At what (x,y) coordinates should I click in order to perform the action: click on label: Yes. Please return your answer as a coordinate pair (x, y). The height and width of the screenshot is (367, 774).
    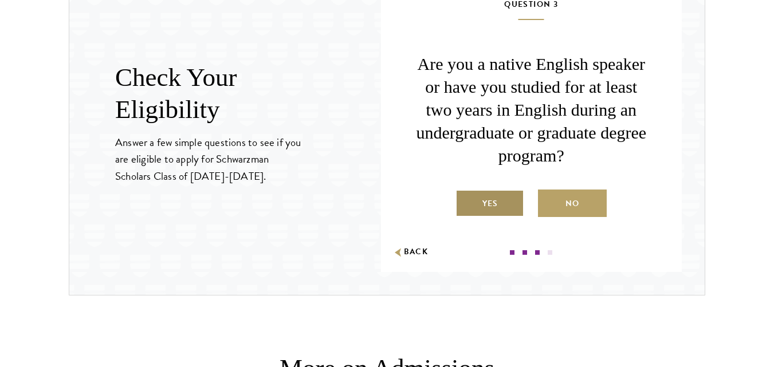
    Looking at the image, I should click on (490, 203).